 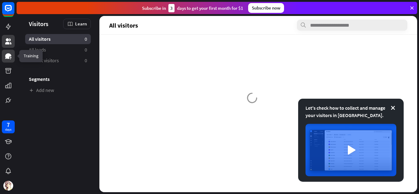 What do you see at coordinates (8, 127) in the screenshot?
I see `a: 7 days` at bounding box center [8, 127].